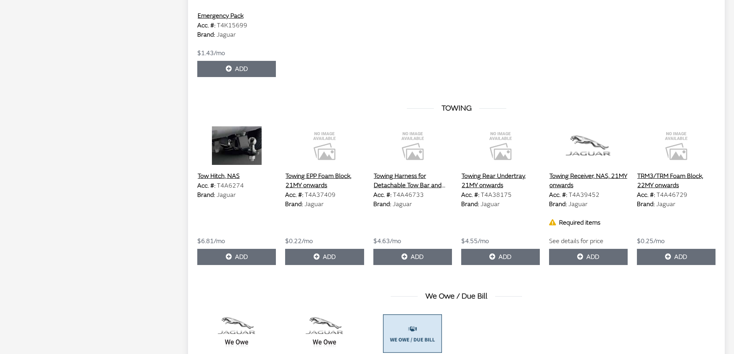  Describe the element at coordinates (299, 241) in the screenshot. I see `span: $0.22/mo` at that location.